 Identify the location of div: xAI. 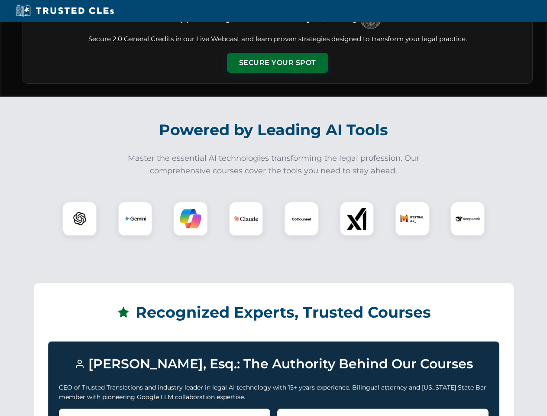
(357, 219).